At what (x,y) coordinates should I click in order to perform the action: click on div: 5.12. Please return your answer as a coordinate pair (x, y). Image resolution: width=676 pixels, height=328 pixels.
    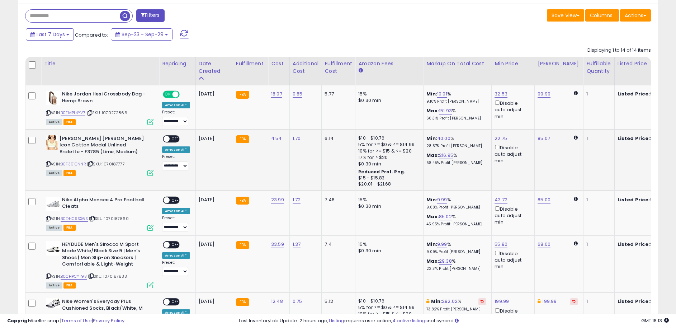
    Looking at the image, I should click on (337, 301).